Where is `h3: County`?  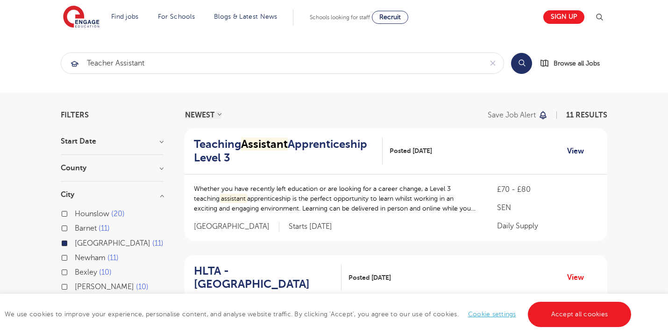
h3: County is located at coordinates (112, 168).